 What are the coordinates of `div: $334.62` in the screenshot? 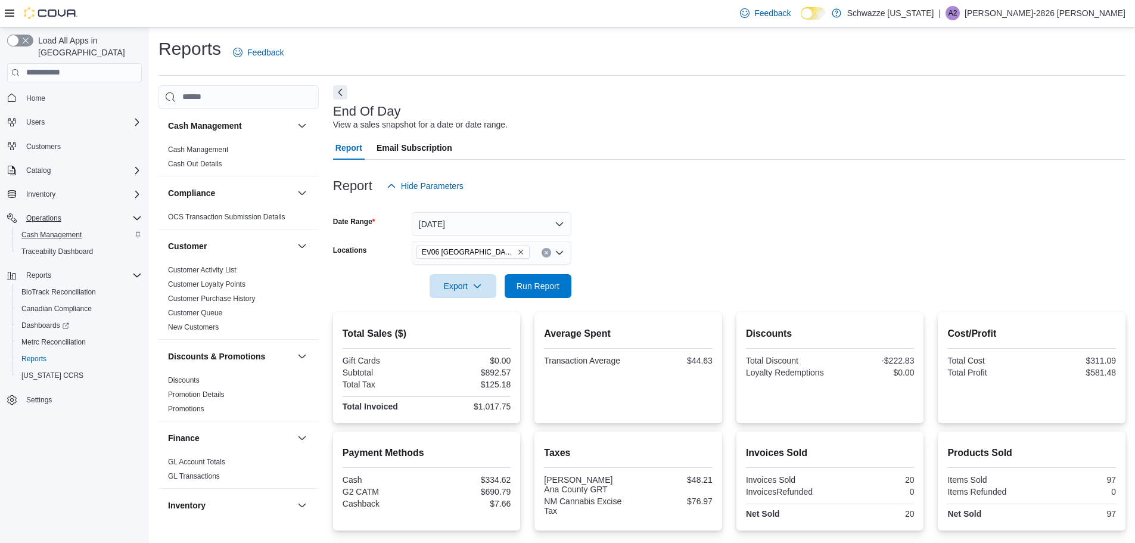 It's located at (470, 480).